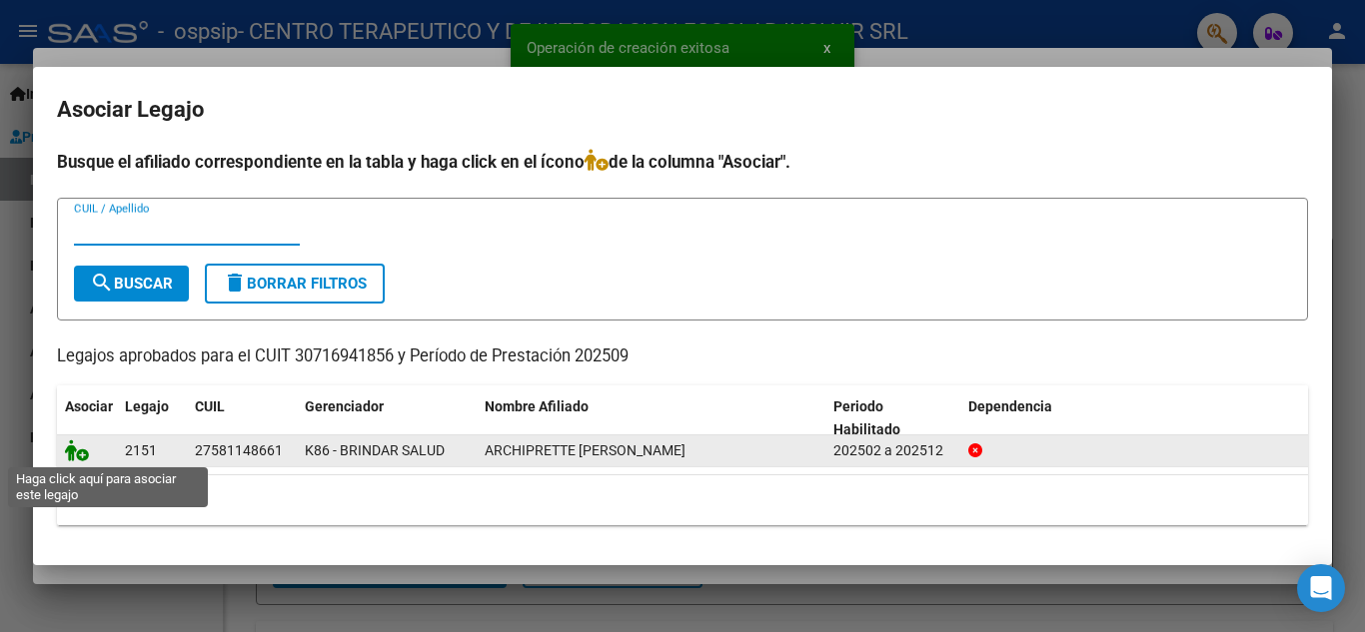 The height and width of the screenshot is (632, 1365). What do you see at coordinates (387, 419) in the screenshot?
I see `datatable-header-cell: Gerenciador` at bounding box center [387, 419].